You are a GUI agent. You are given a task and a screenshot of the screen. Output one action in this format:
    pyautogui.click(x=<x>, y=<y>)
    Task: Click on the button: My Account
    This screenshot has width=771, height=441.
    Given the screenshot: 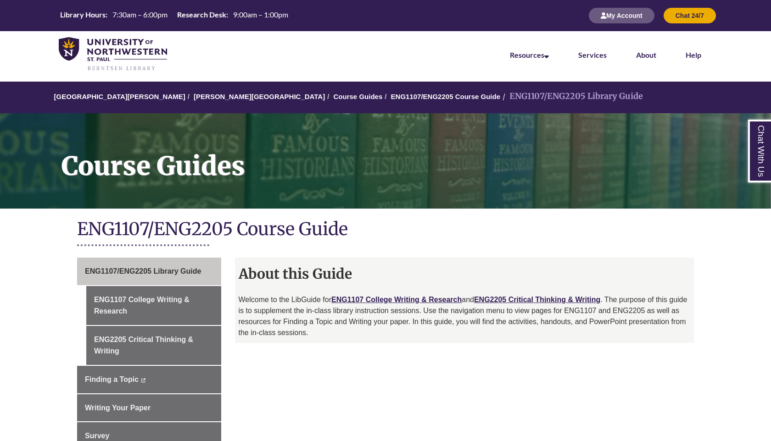 What is the action you would take?
    pyautogui.click(x=621, y=16)
    